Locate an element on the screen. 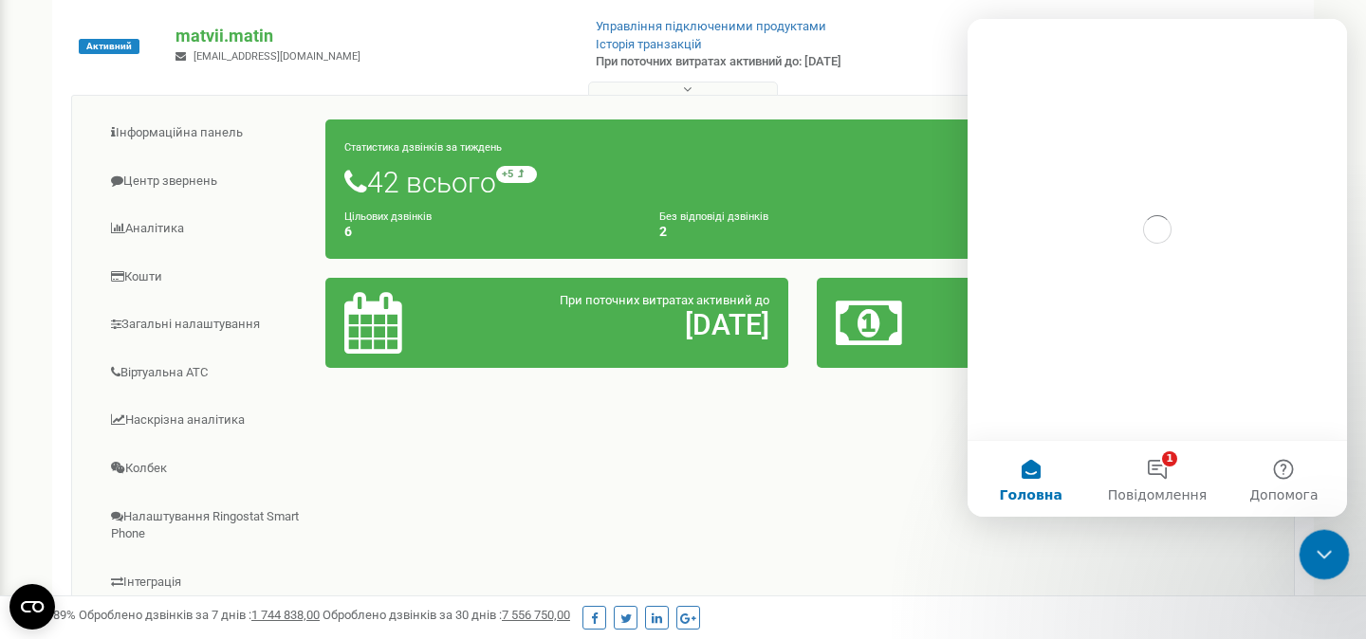  a: Колбек is located at coordinates (206, 468).